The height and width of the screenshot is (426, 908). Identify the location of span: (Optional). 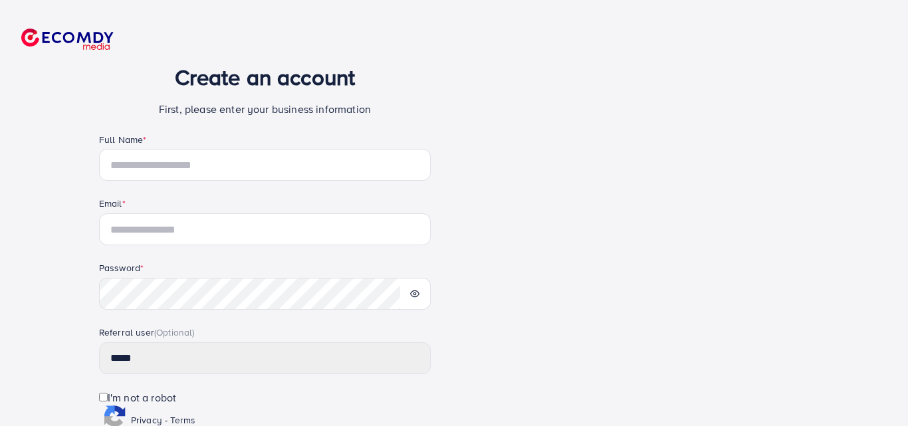
(174, 332).